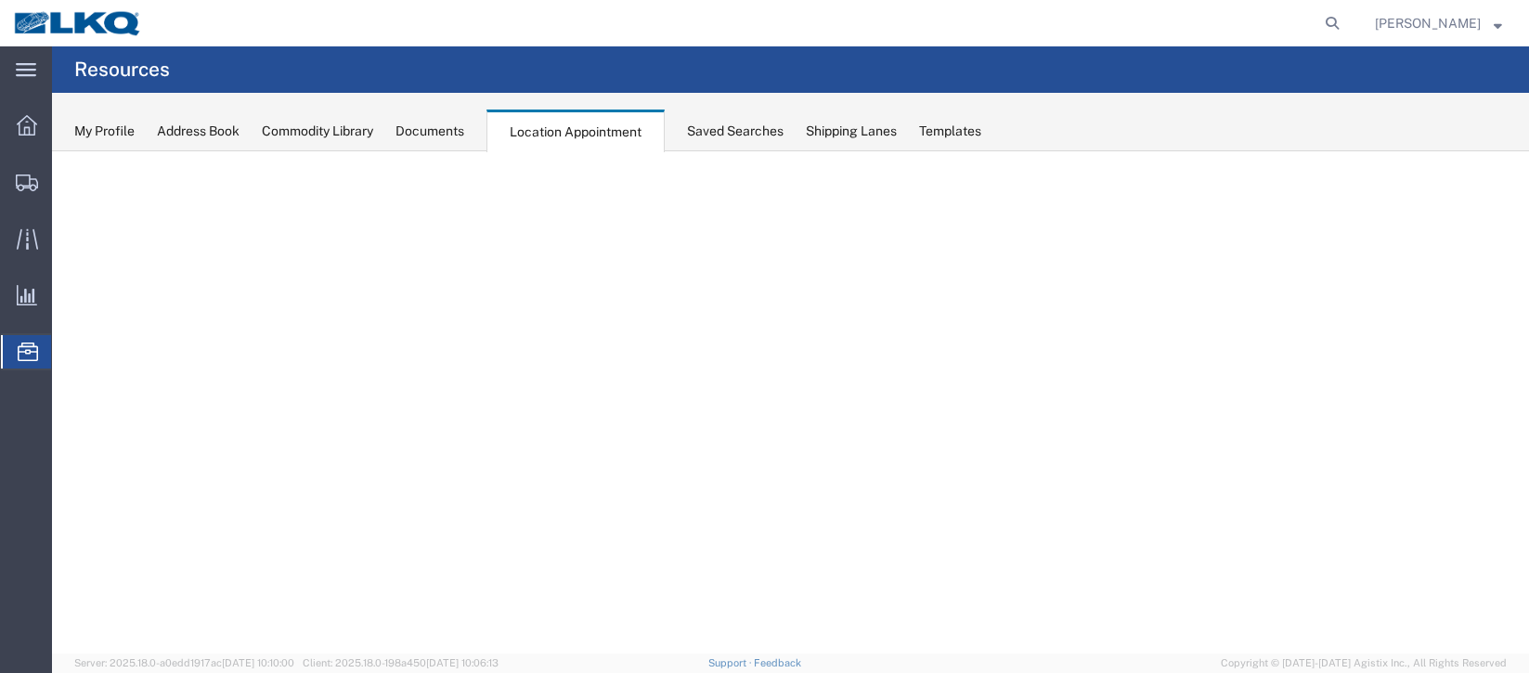 This screenshot has height=673, width=1529. Describe the element at coordinates (731, 663) in the screenshot. I see `a: Support` at that location.